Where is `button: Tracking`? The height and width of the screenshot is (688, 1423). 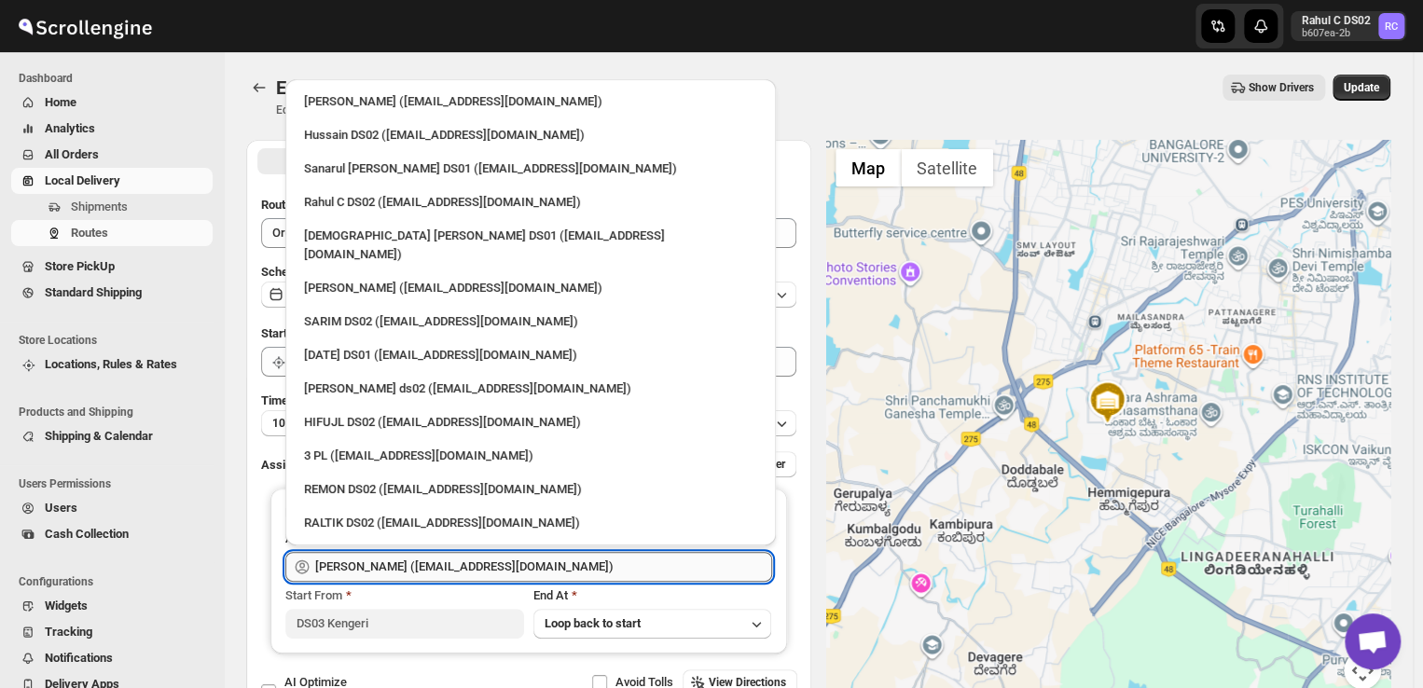
button: Tracking is located at coordinates (112, 632).